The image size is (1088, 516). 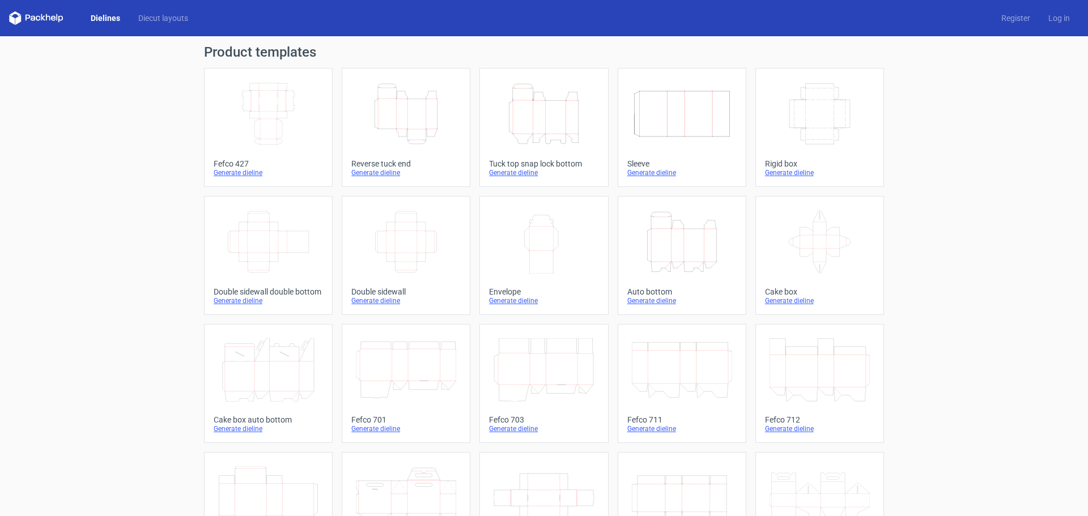 I want to click on div: Fefco 703, so click(x=543, y=420).